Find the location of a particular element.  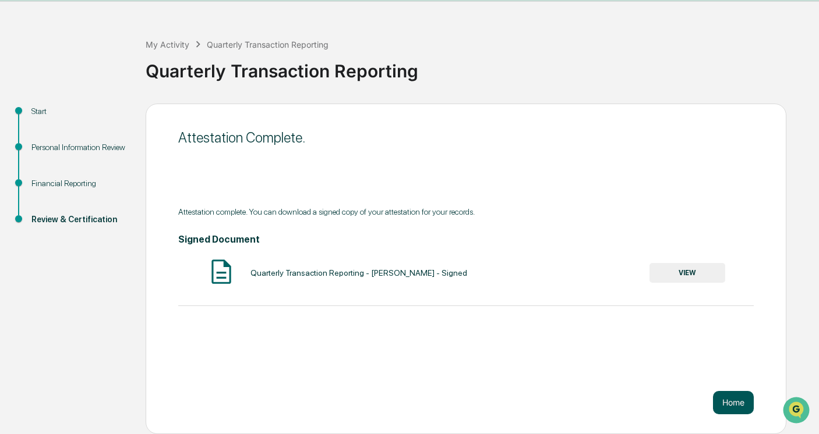

img: Document Icon is located at coordinates (221, 272).